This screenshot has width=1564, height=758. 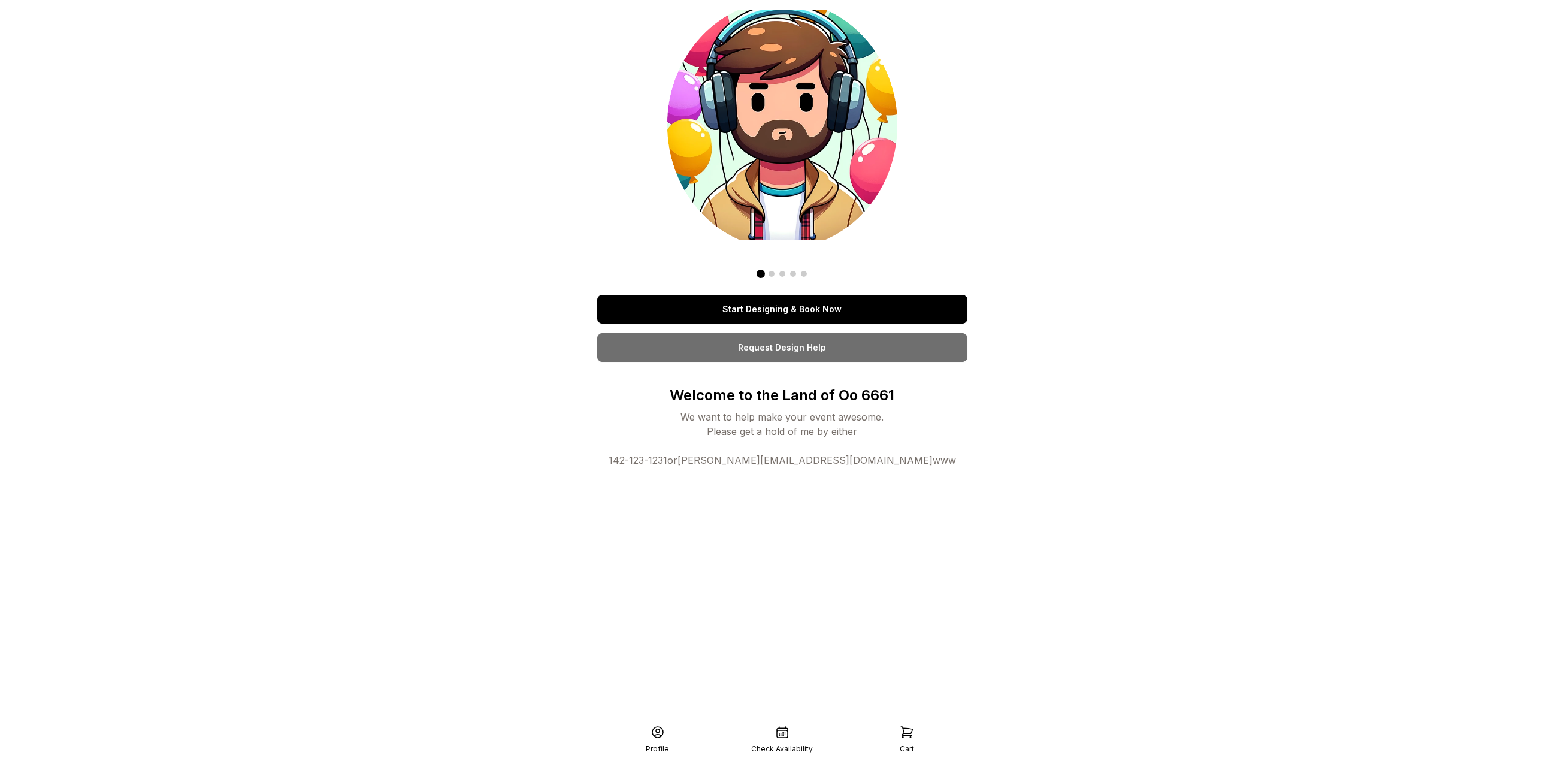 What do you see at coordinates (638, 460) in the screenshot?
I see `a: 142-123-1231` at bounding box center [638, 460].